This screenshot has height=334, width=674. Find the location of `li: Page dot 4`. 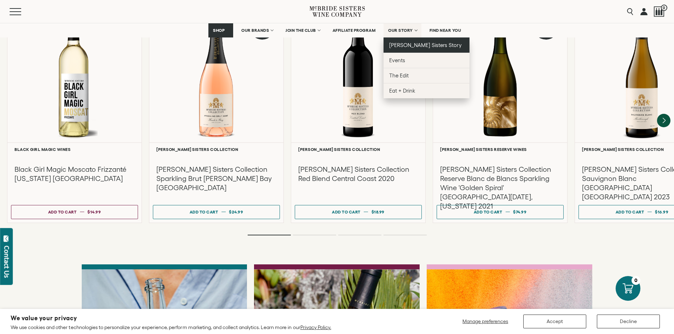

li: Page dot 4 is located at coordinates (405, 235).